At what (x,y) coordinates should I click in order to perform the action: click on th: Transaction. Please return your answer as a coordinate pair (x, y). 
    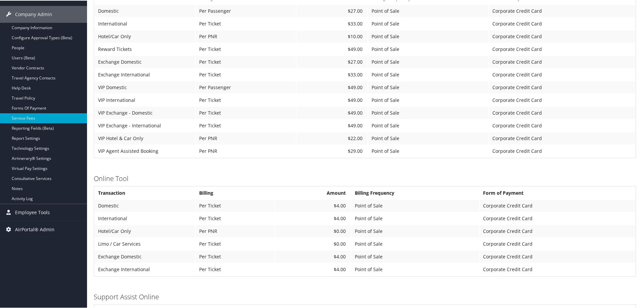
    Looking at the image, I should click on (145, 192).